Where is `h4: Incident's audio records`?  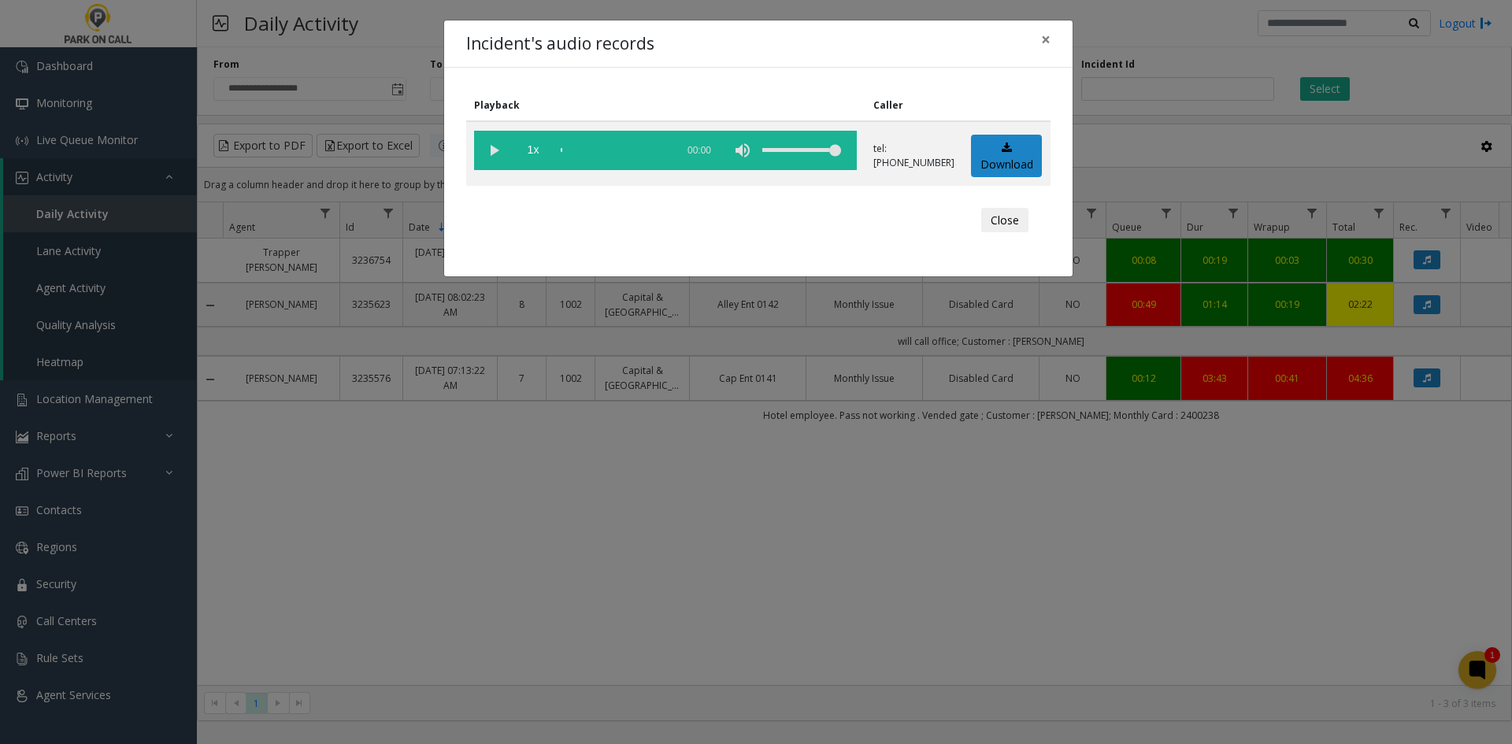
h4: Incident's audio records is located at coordinates (560, 44).